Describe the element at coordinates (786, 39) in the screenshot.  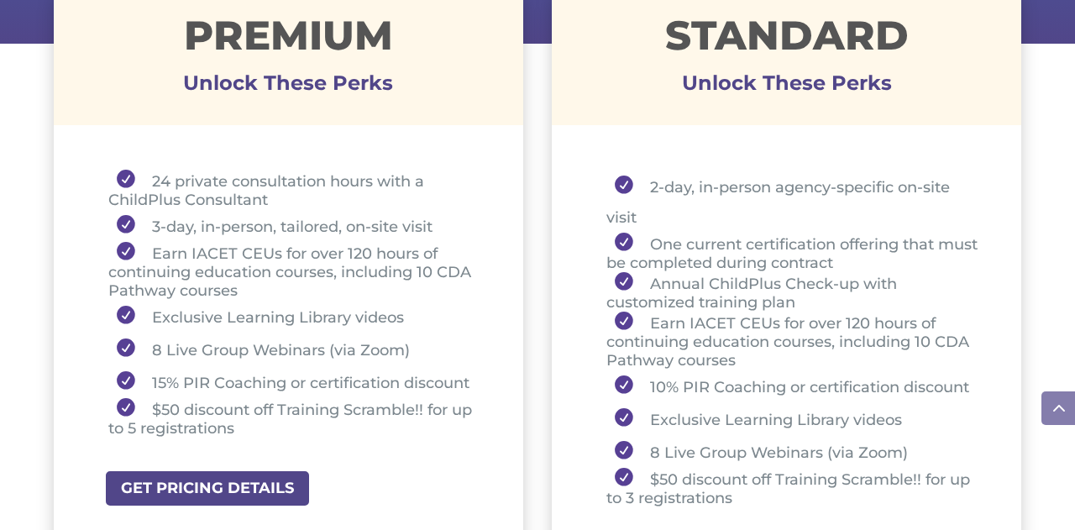
I see `h1: STANDARD` at that location.